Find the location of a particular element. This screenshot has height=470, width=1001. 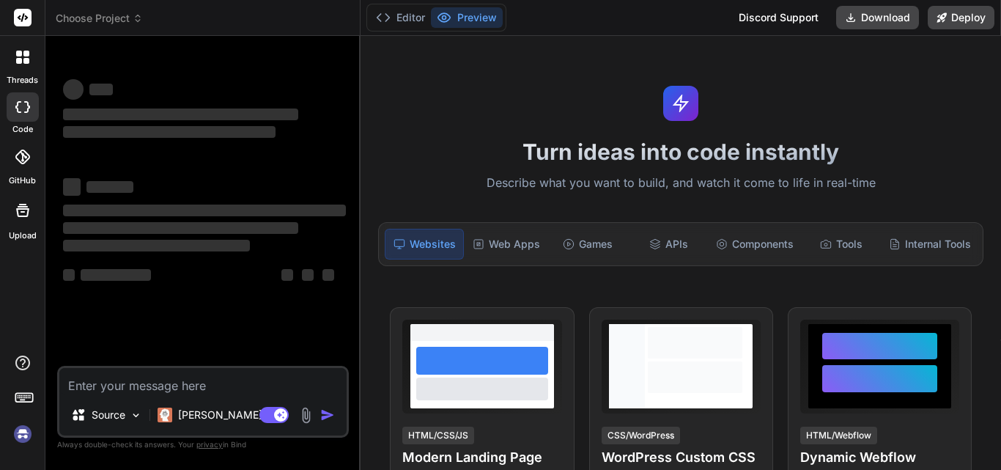

div: CSS/WordPress is located at coordinates (641, 435).